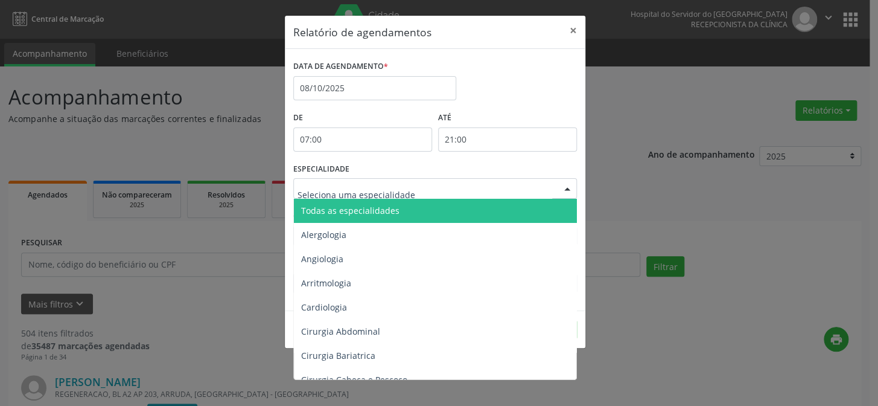  I want to click on label: DATA DE AGENDAMENTO, so click(340, 66).